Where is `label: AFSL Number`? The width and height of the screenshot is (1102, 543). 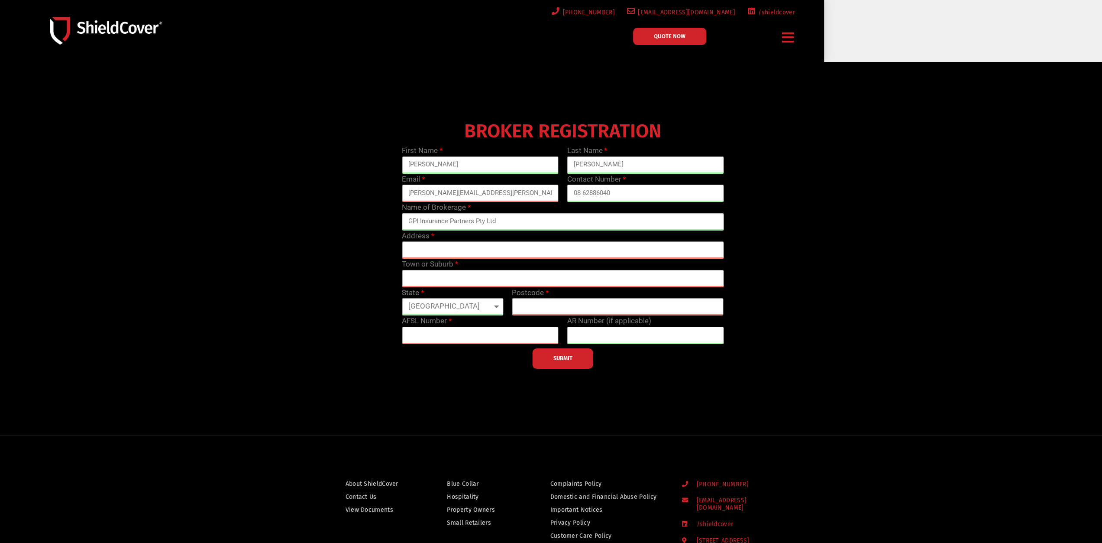
label: AFSL Number is located at coordinates (426, 321).